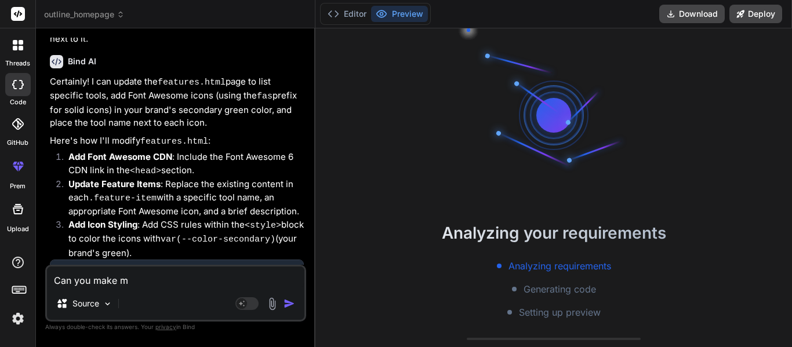 The height and width of the screenshot is (347, 792). I want to click on span: outline_homepage, so click(84, 14).